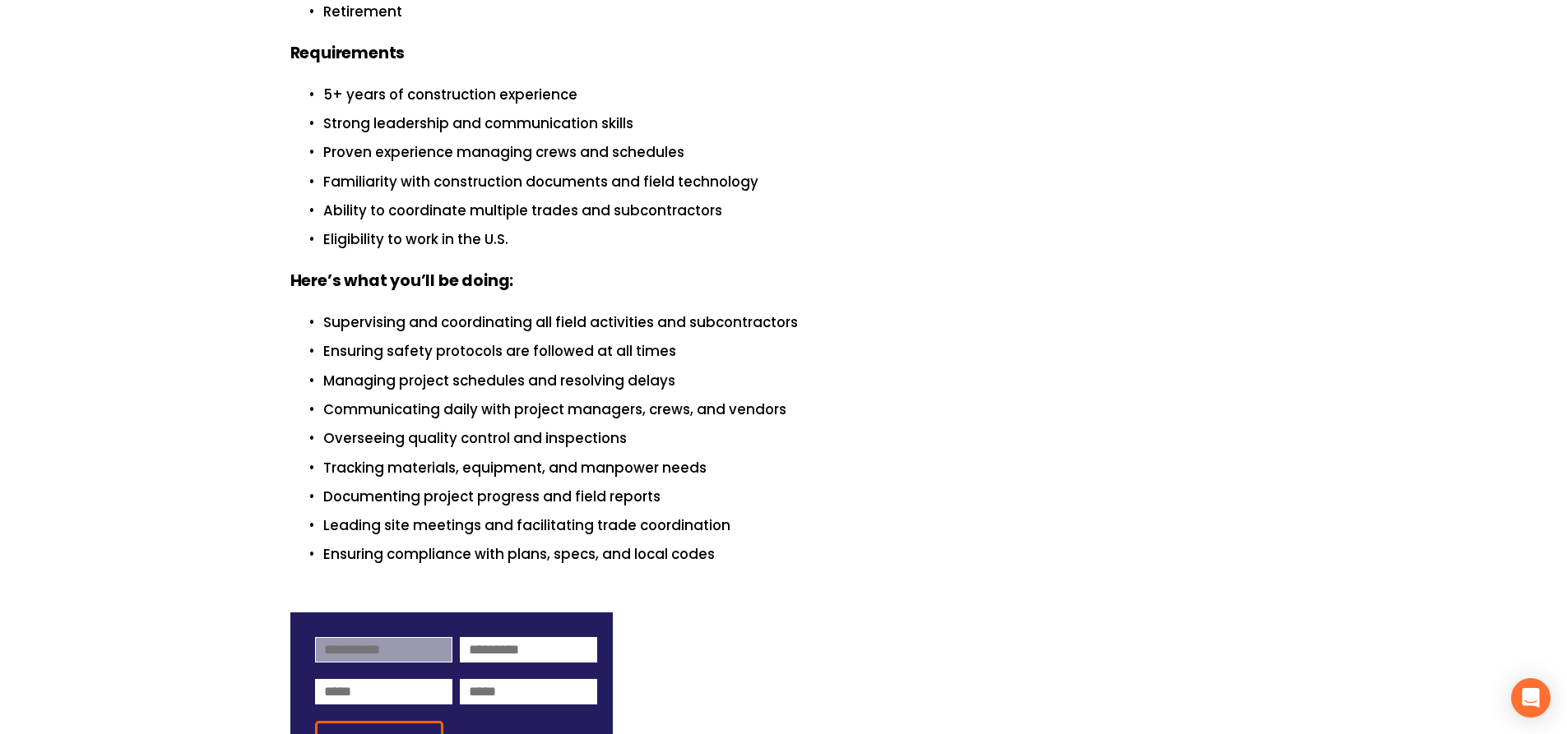 This screenshot has height=734, width=1567. I want to click on p: Ensuring compliance with plans, specs, and local codes, so click(800, 554).